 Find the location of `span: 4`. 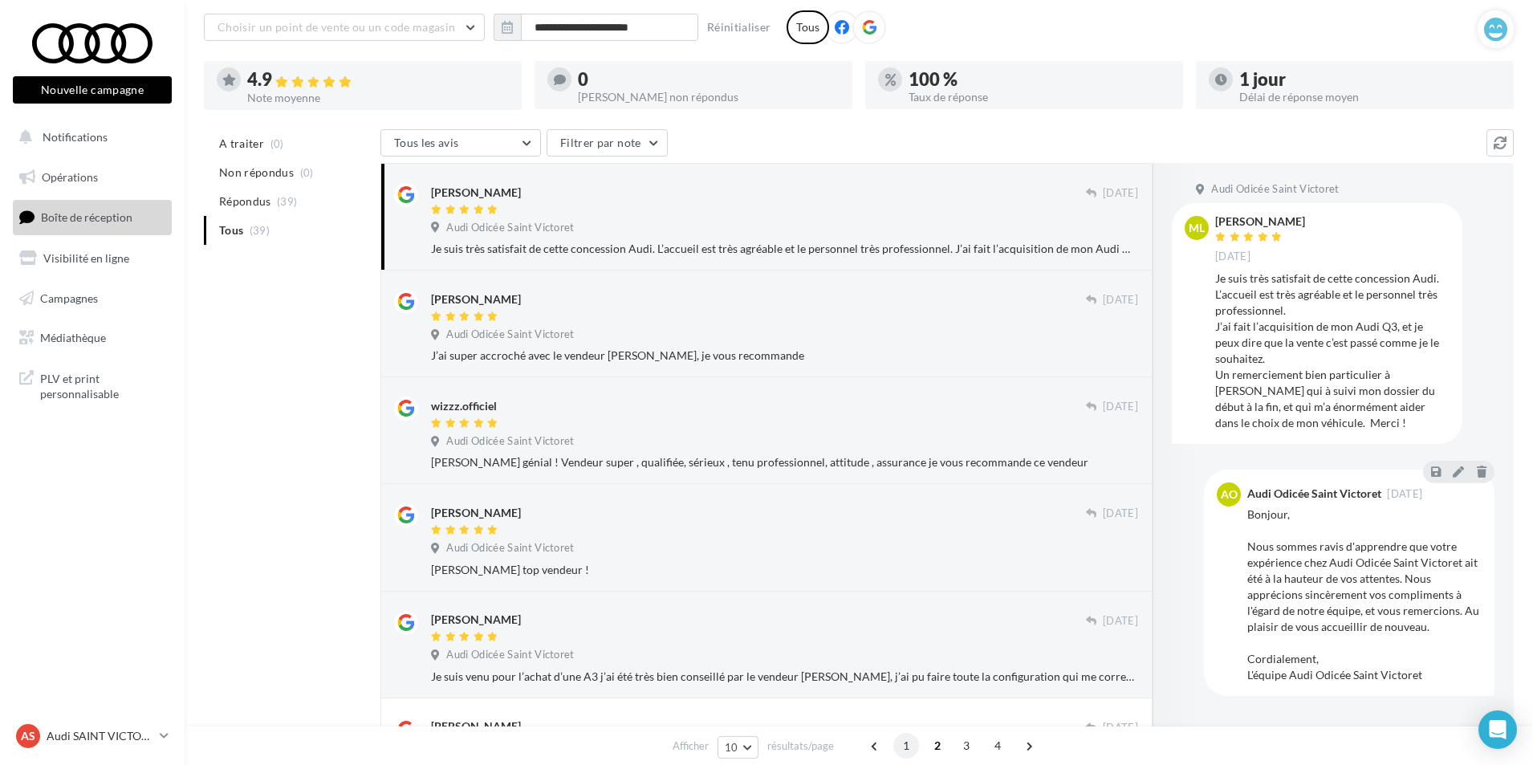

span: 4 is located at coordinates (997, 745).